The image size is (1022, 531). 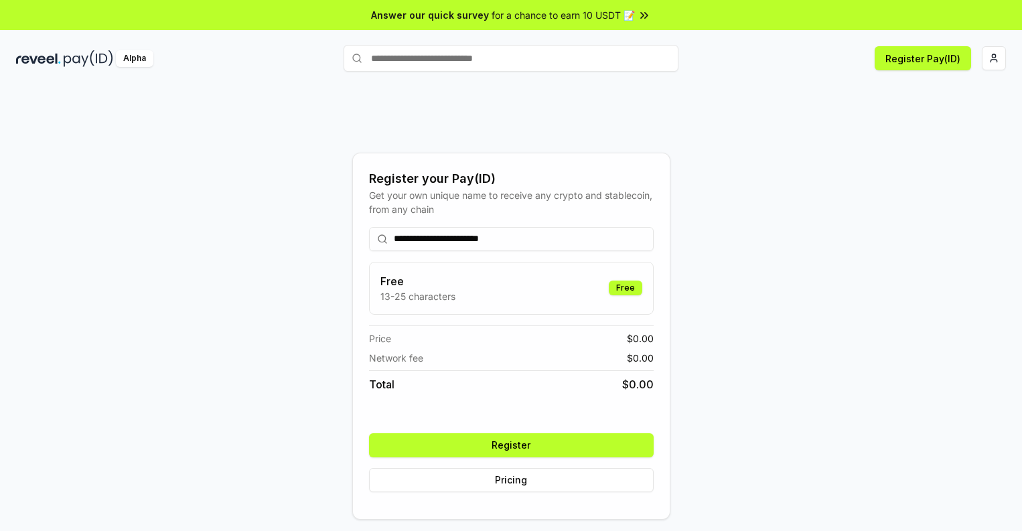 What do you see at coordinates (563, 15) in the screenshot?
I see `span: for a chance to earn 10 USDT 📝` at bounding box center [563, 15].